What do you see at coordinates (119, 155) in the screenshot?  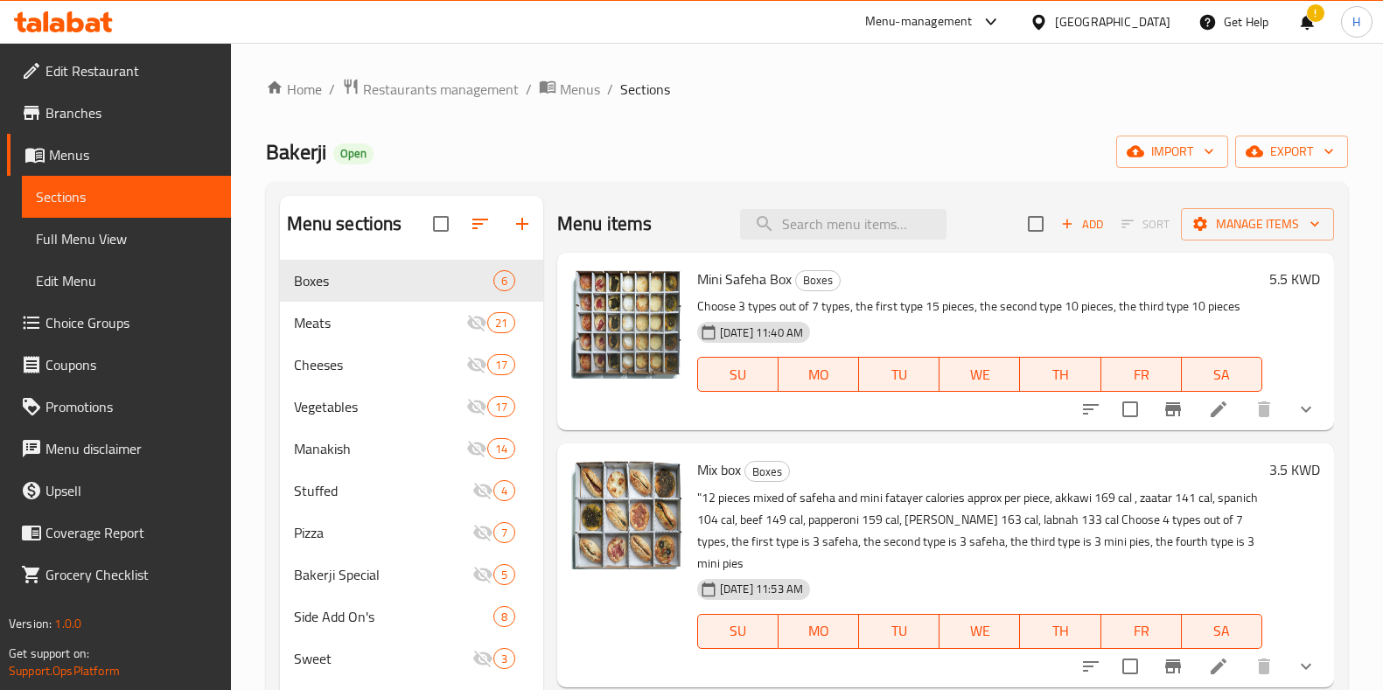 I see `a: Menus` at bounding box center [119, 155].